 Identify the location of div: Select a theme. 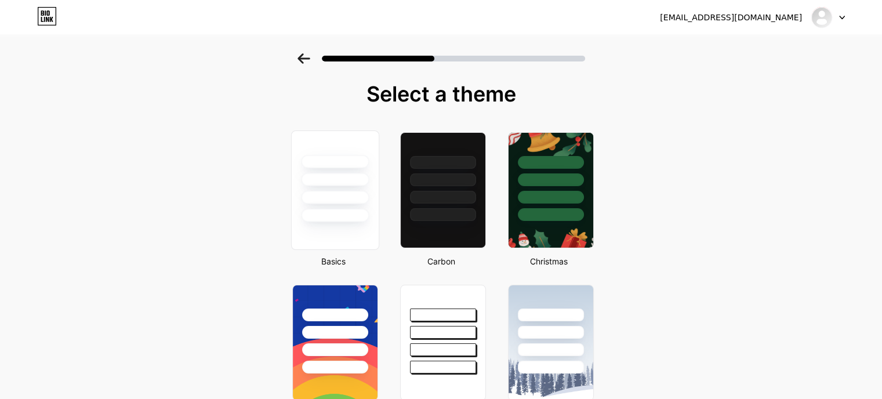
(441, 94).